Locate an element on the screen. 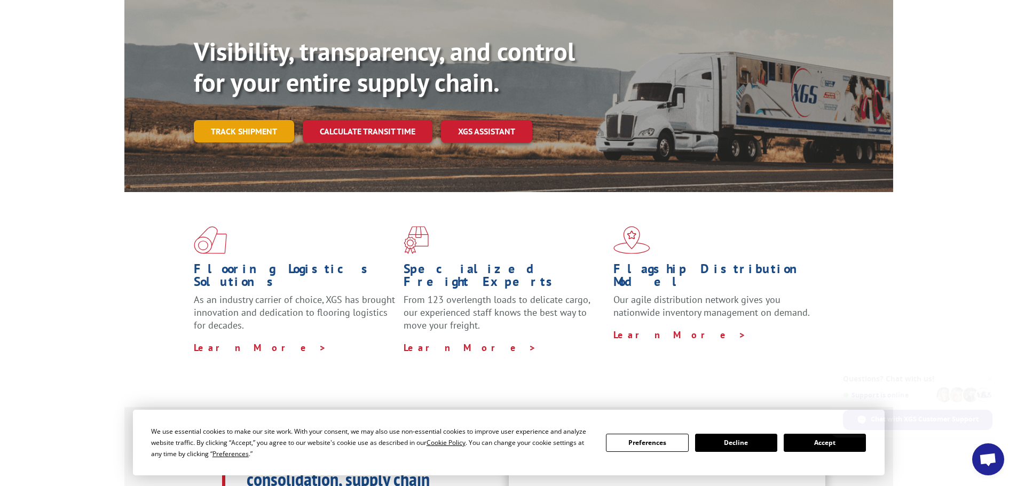 The height and width of the screenshot is (486, 1017). span: Preferences is located at coordinates (231, 454).